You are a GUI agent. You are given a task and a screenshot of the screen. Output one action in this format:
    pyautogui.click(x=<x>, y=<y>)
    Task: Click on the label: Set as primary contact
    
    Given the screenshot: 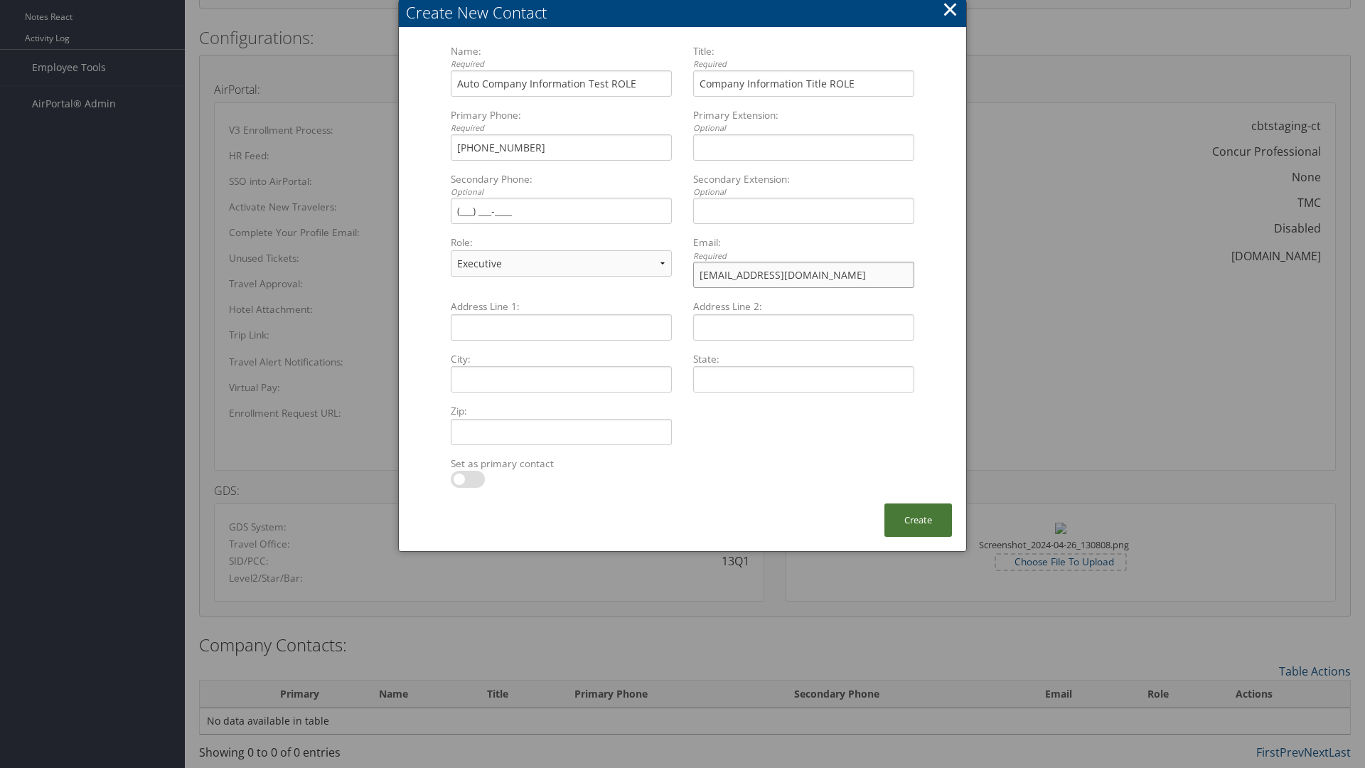 What is the action you would take?
    pyautogui.click(x=561, y=463)
    